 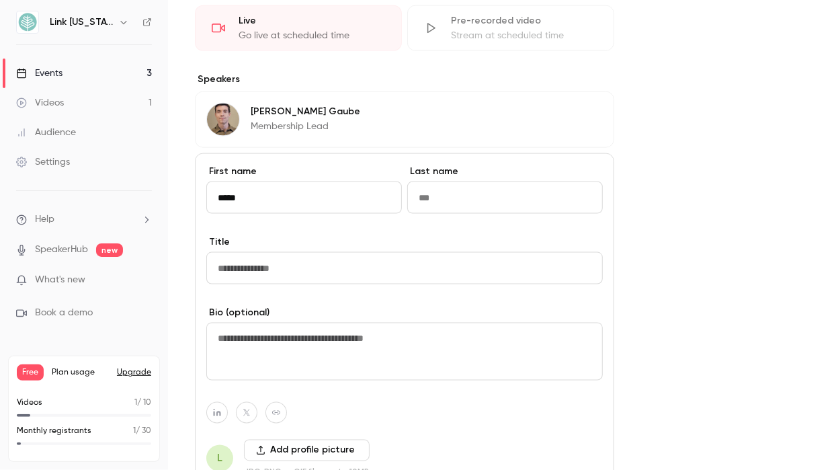 What do you see at coordinates (223, 120) in the screenshot?
I see `img: Jerry Gaube` at bounding box center [223, 120].